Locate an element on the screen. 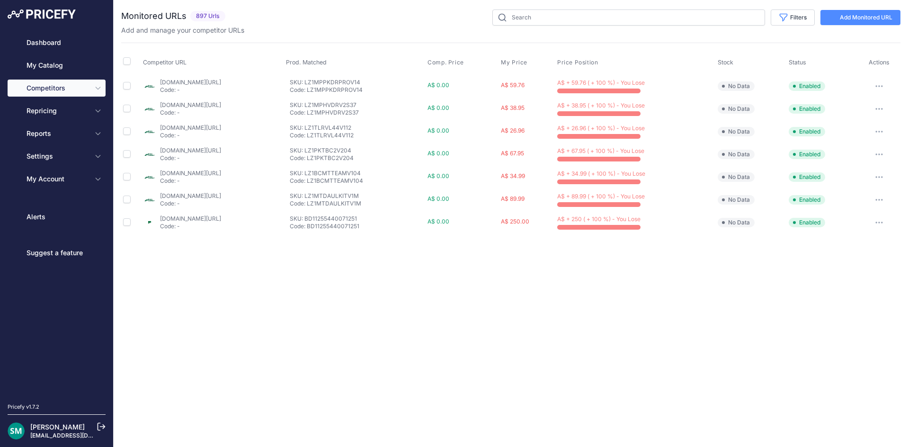 Image resolution: width=908 pixels, height=447 pixels. span: A$ 89.99 is located at coordinates (513, 198).